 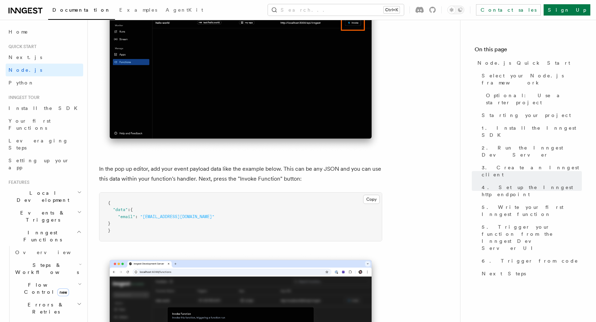 What do you see at coordinates (530, 261) in the screenshot?
I see `a: 6. Trigger from code` at bounding box center [530, 261].